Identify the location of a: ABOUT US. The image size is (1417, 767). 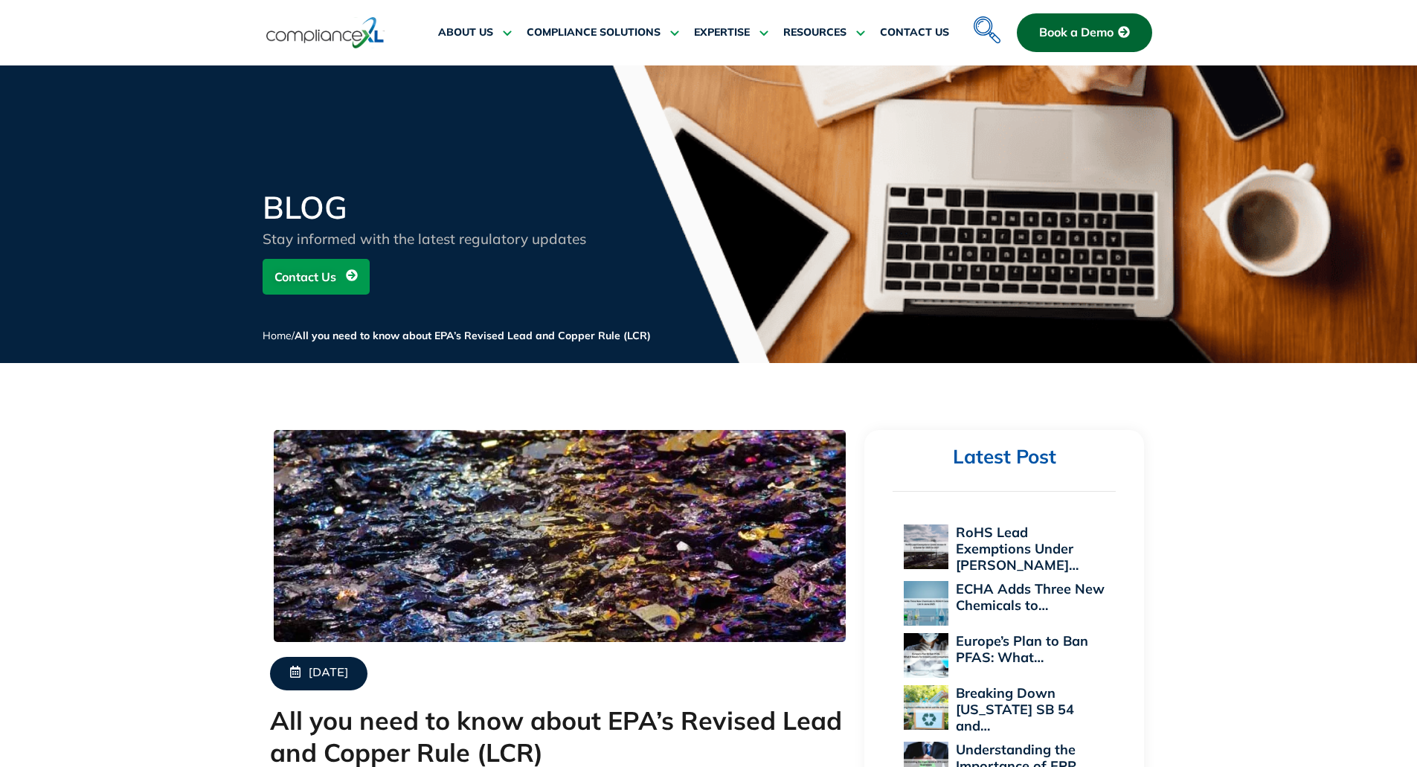
(475, 33).